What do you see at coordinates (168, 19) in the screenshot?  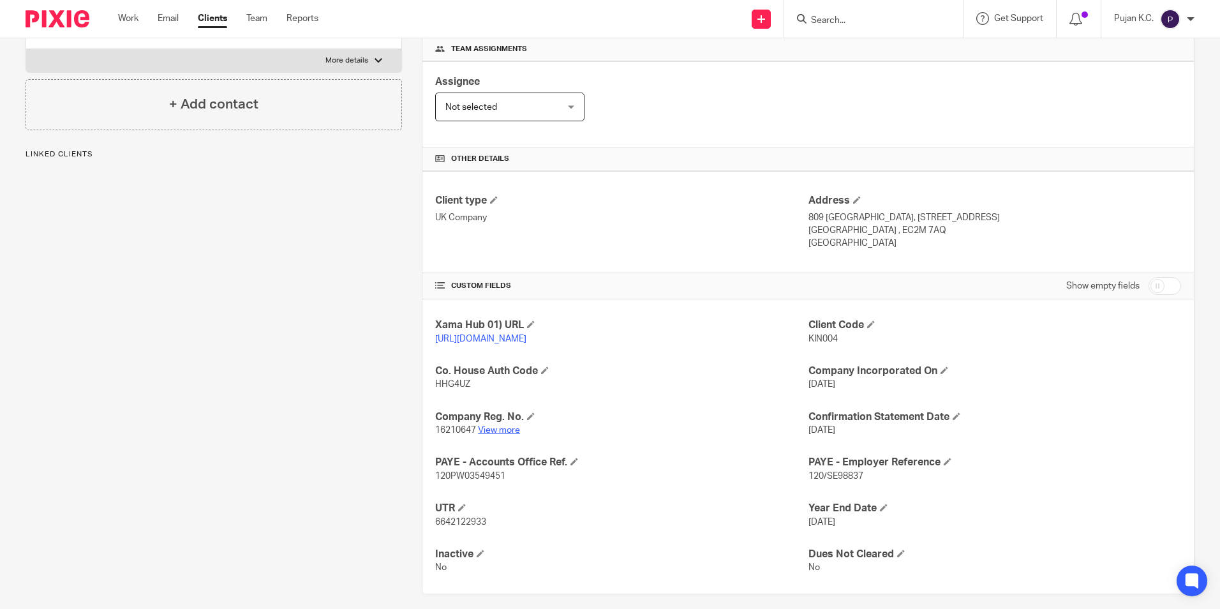 I see `a: Email` at bounding box center [168, 19].